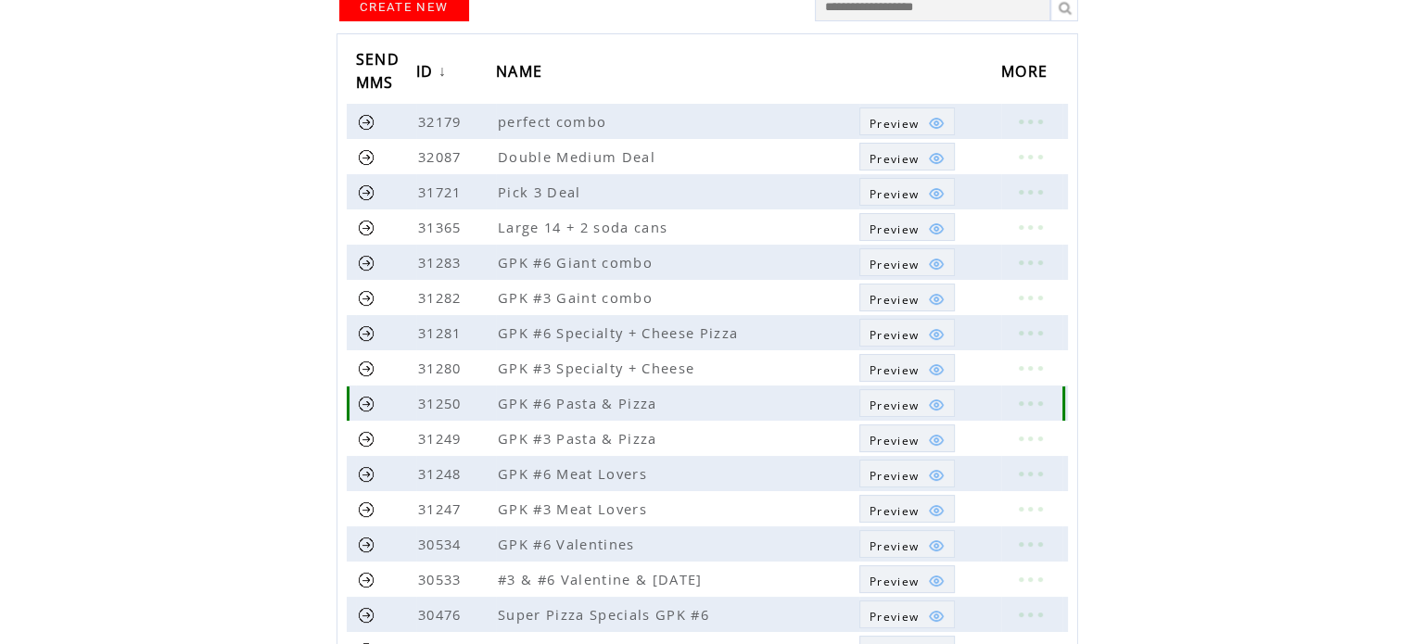  I want to click on span: GPK #6 Valentines, so click(568, 544).